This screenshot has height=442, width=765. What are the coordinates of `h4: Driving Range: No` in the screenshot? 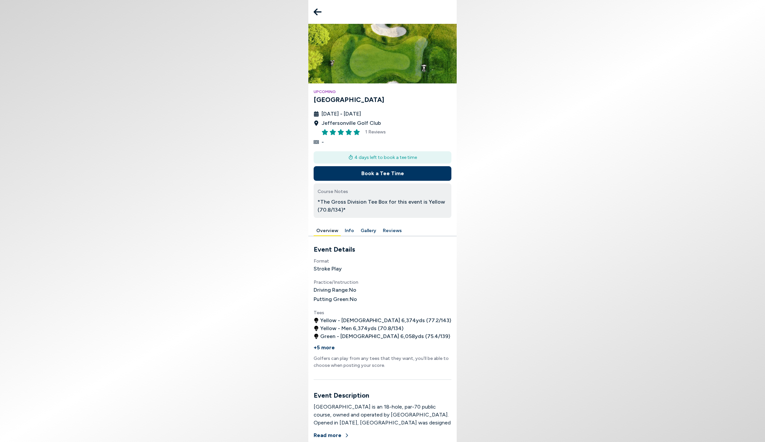 It's located at (382, 290).